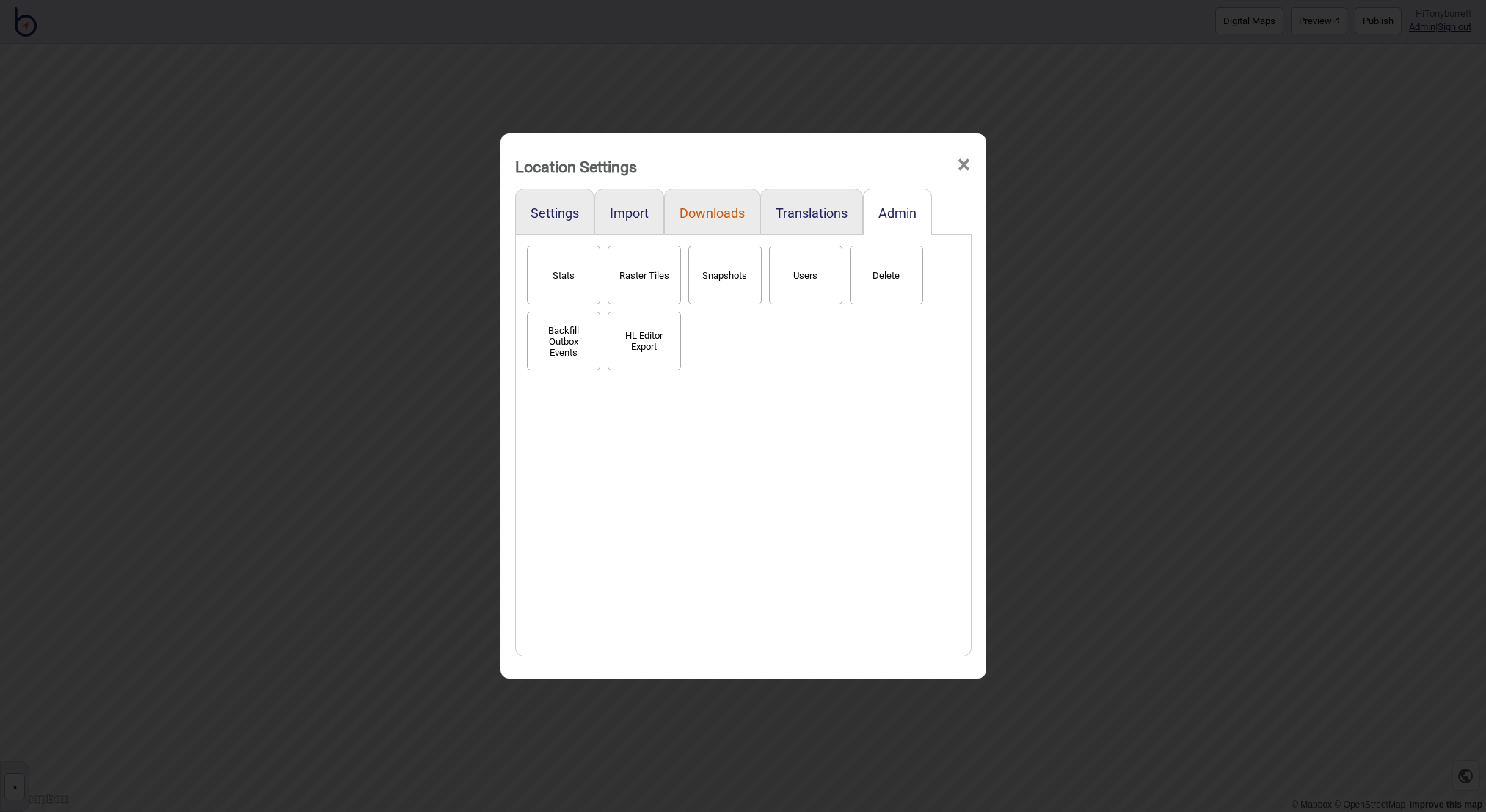 The image size is (1486, 812). What do you see at coordinates (644, 342) in the screenshot?
I see `button: HL Editor Export` at bounding box center [644, 342].